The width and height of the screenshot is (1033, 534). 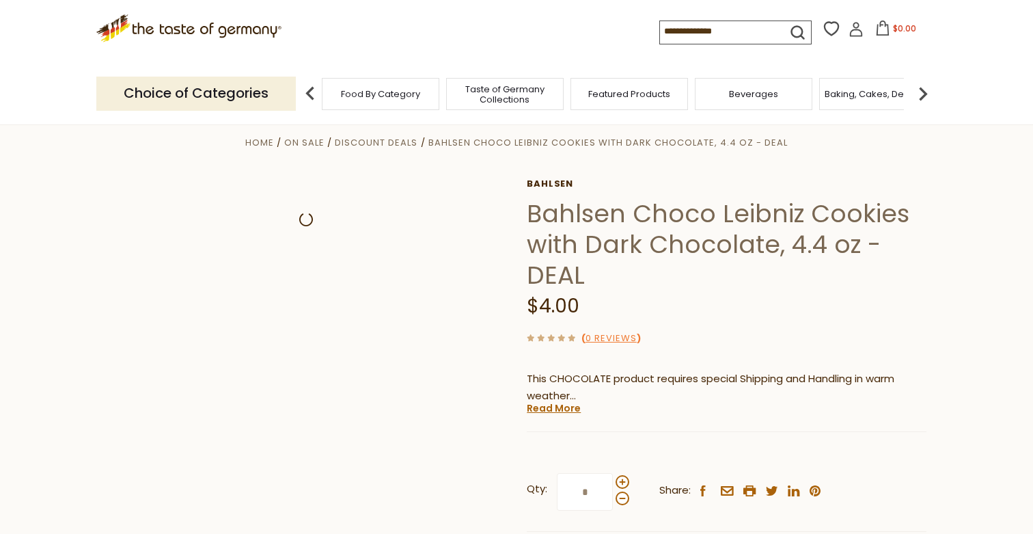 What do you see at coordinates (608, 142) in the screenshot?
I see `span: Bahlsen Choco Leibniz Cookies with Dark Chocolate, 4.4 oz - DEAL` at bounding box center [608, 142].